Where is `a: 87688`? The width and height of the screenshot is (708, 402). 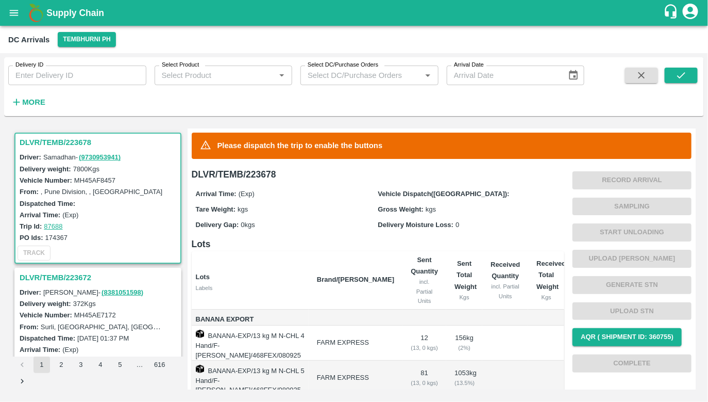 a: 87688 is located at coordinates (53, 226).